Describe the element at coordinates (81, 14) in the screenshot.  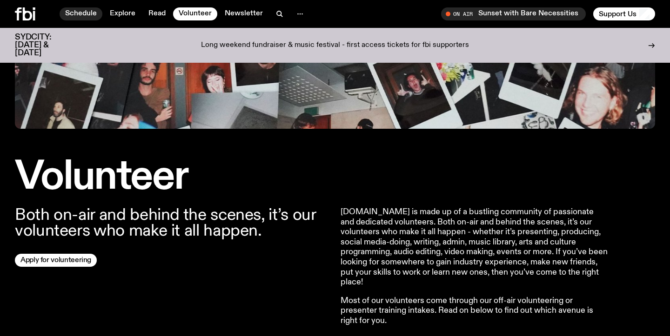
I see `a: Schedule` at that location.